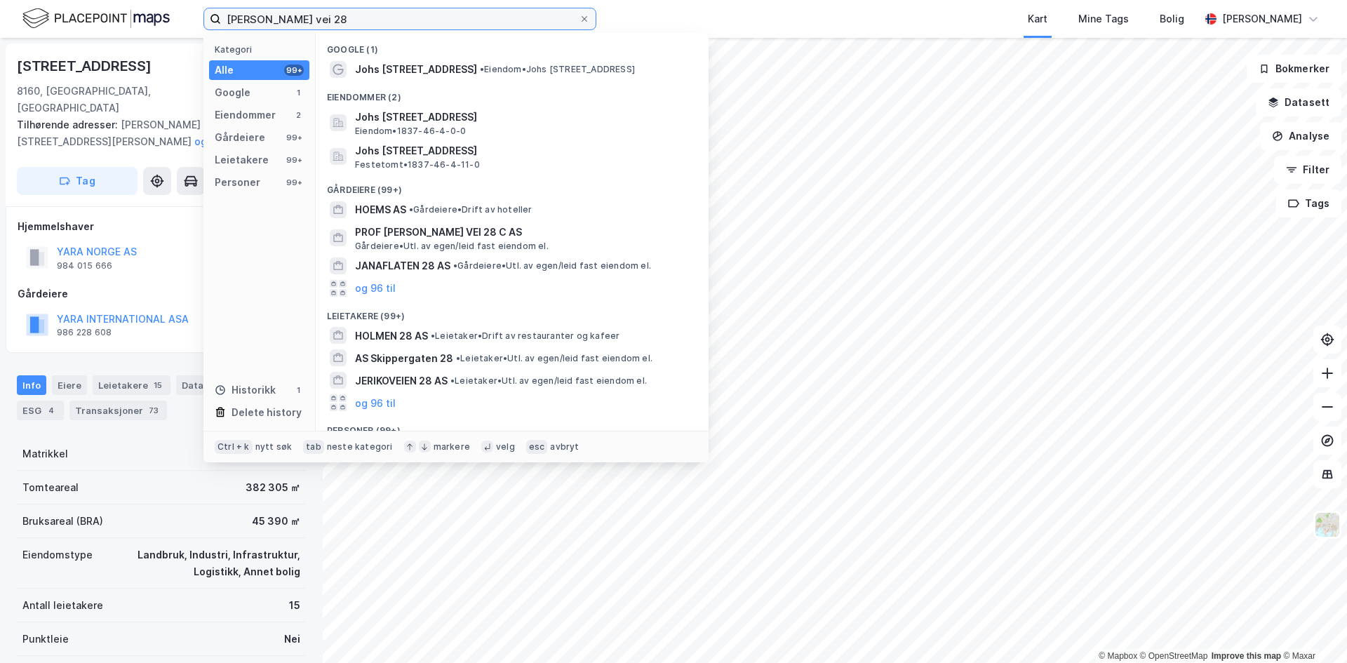 The width and height of the screenshot is (1347, 663). I want to click on div: tab, so click(314, 447).